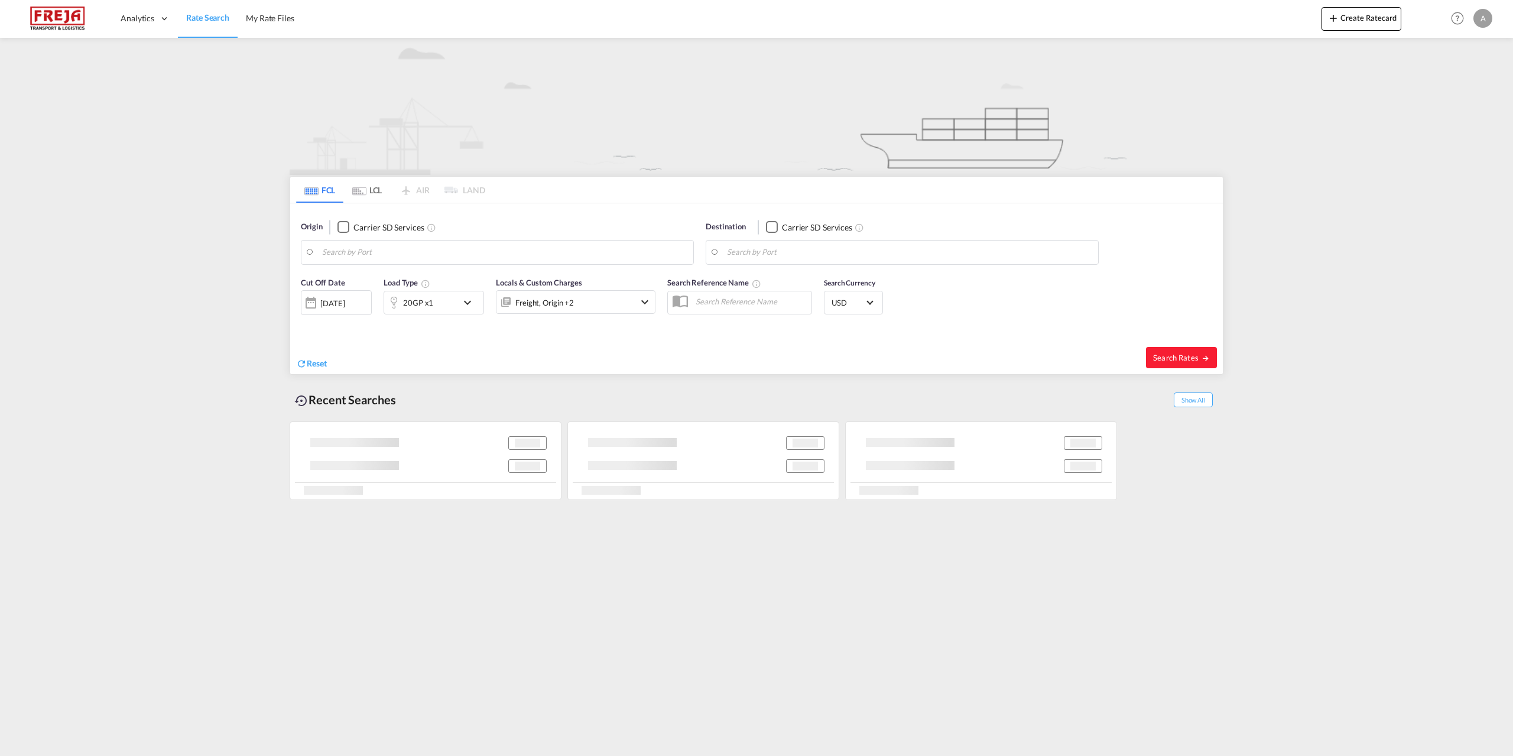 The width and height of the screenshot is (1513, 756). Describe the element at coordinates (756, 288) in the screenshot. I see `div: Origin Checkbox No InkUnchecked: Search for CY (Container Yard) services for all selected carrier...` at that location.